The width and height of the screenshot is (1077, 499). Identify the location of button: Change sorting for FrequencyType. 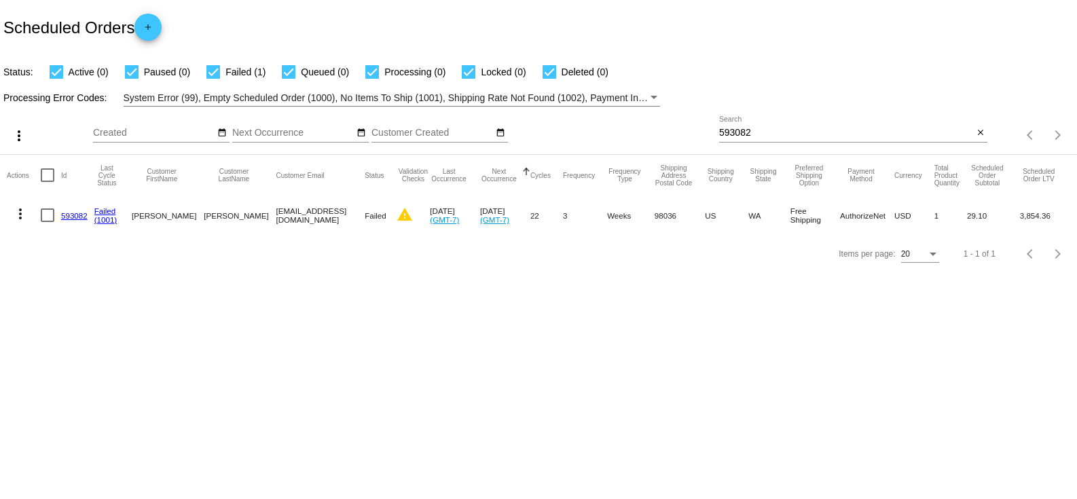
(625, 175).